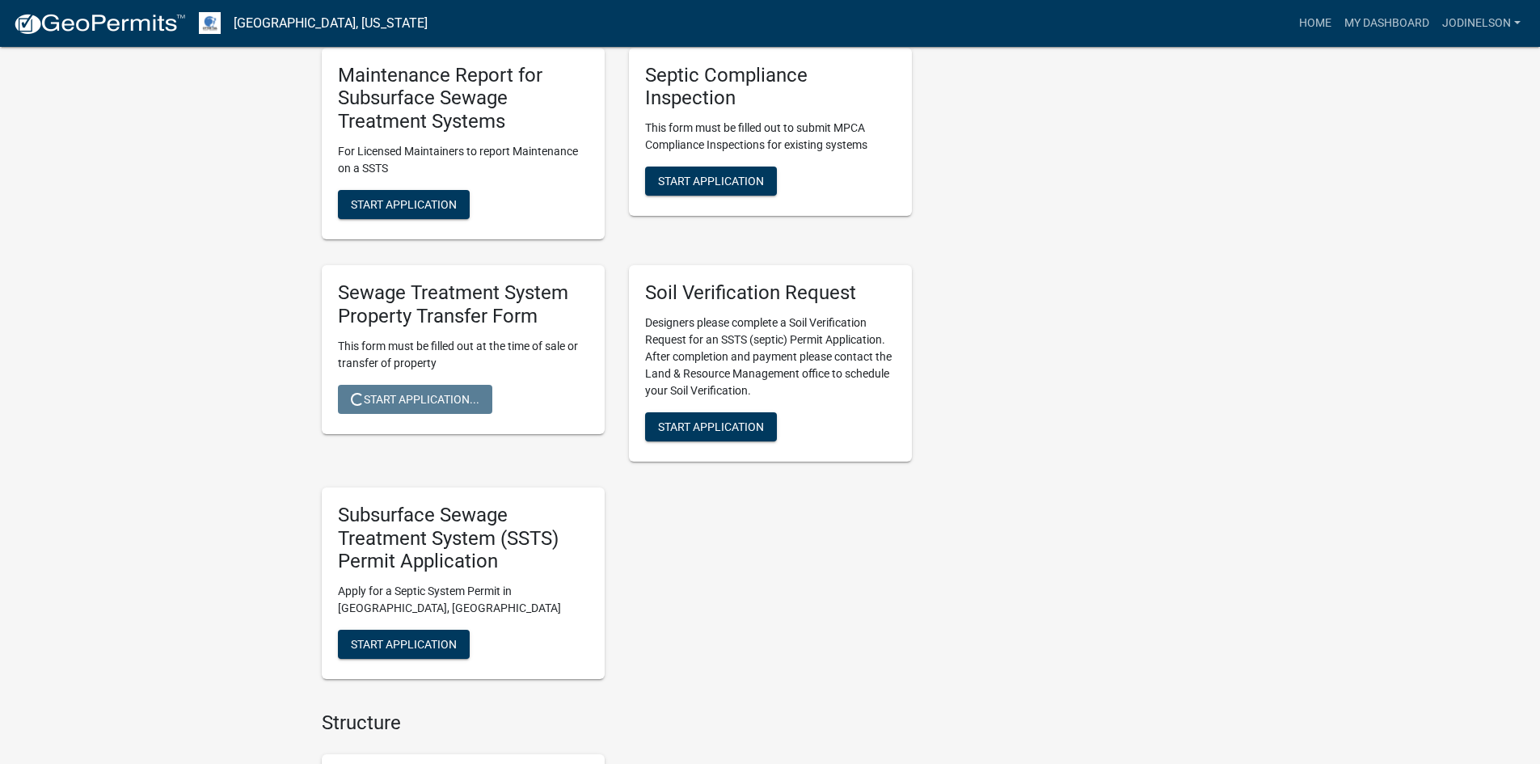  I want to click on h5: Maintenance Report for Subsurface Sewage Treatment Systems, so click(463, 99).